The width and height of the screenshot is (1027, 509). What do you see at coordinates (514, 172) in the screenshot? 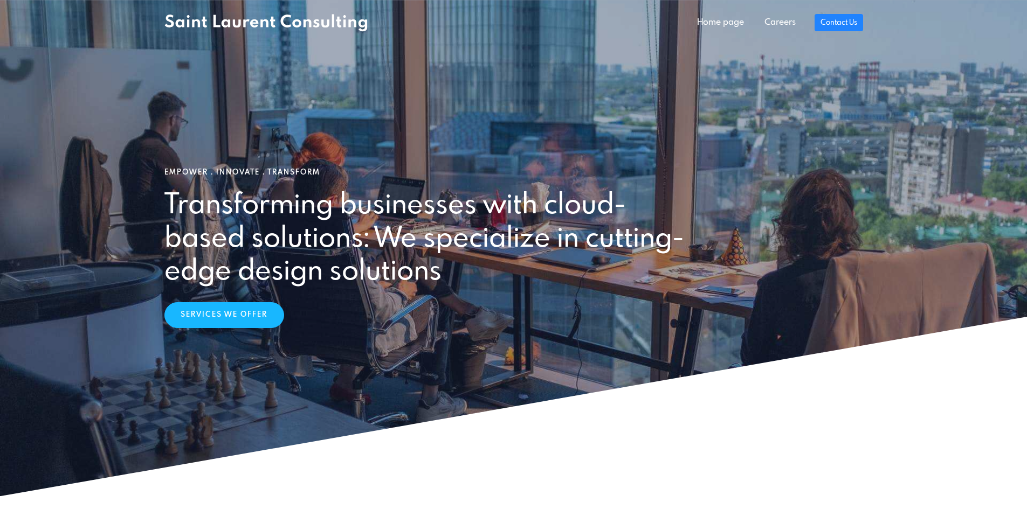
I see `h1: Empower . Innovate . Transform` at bounding box center [514, 172].